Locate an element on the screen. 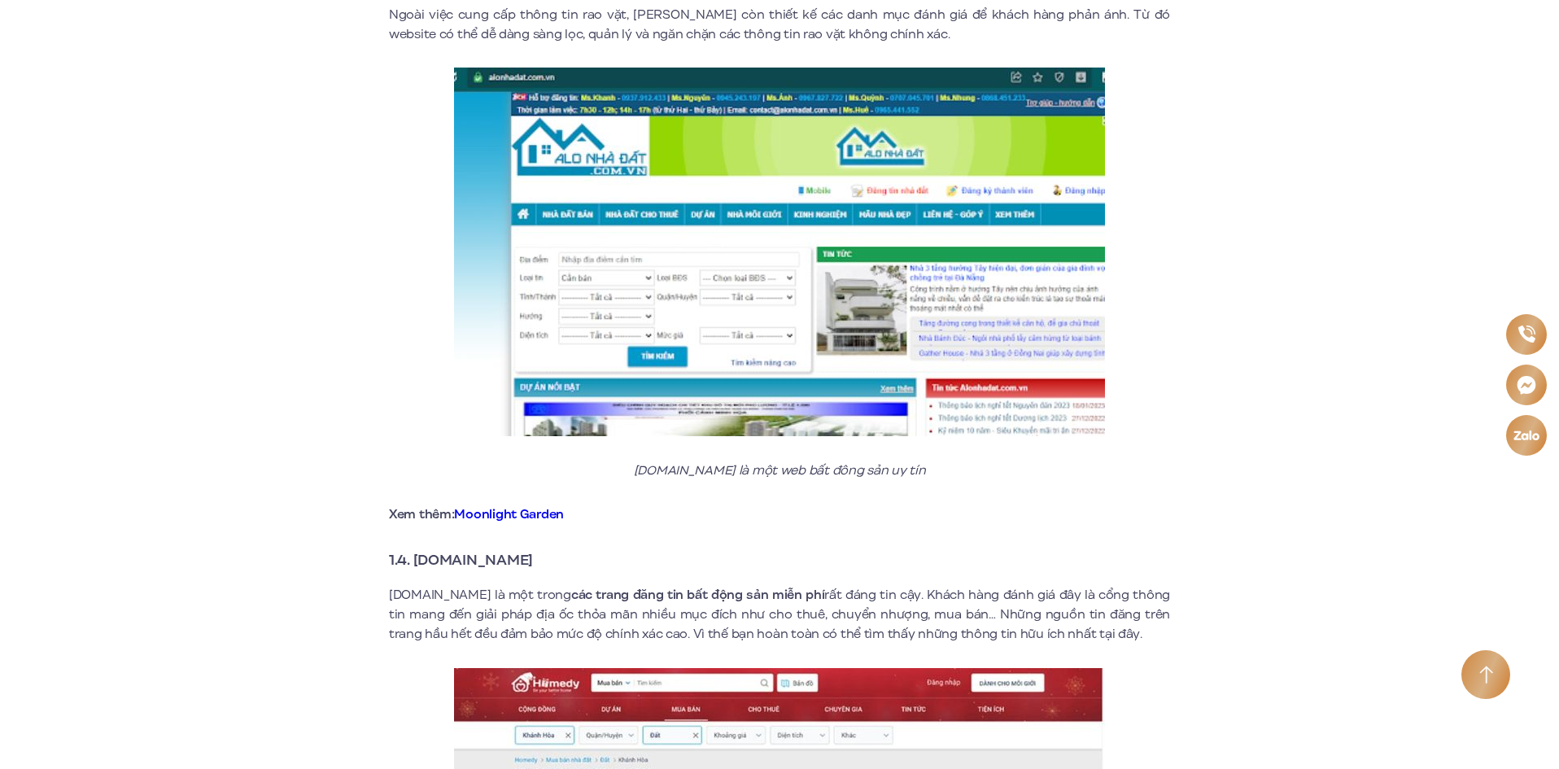  strong: Xem thêm: is located at coordinates (476, 514).